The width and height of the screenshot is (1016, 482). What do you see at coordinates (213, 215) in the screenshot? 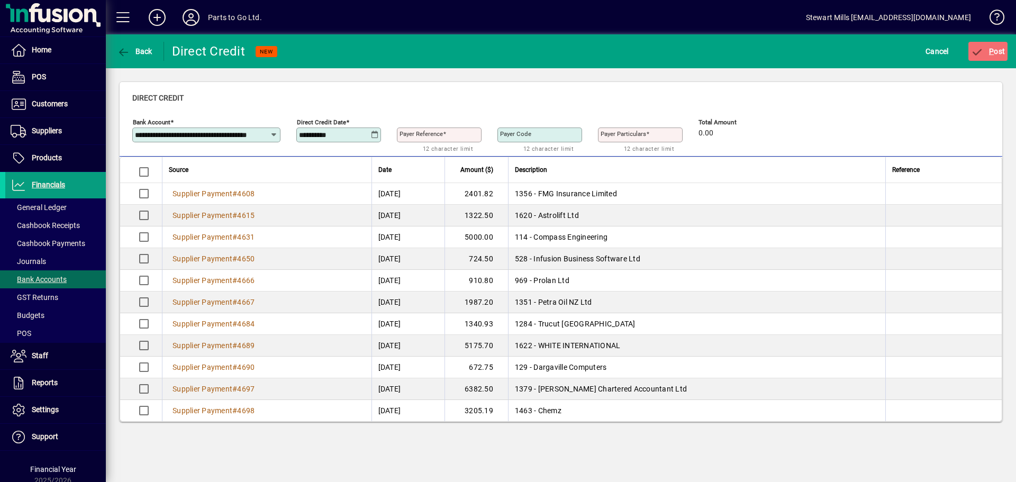
I see `a: Supplier Payment#4615` at bounding box center [213, 215].